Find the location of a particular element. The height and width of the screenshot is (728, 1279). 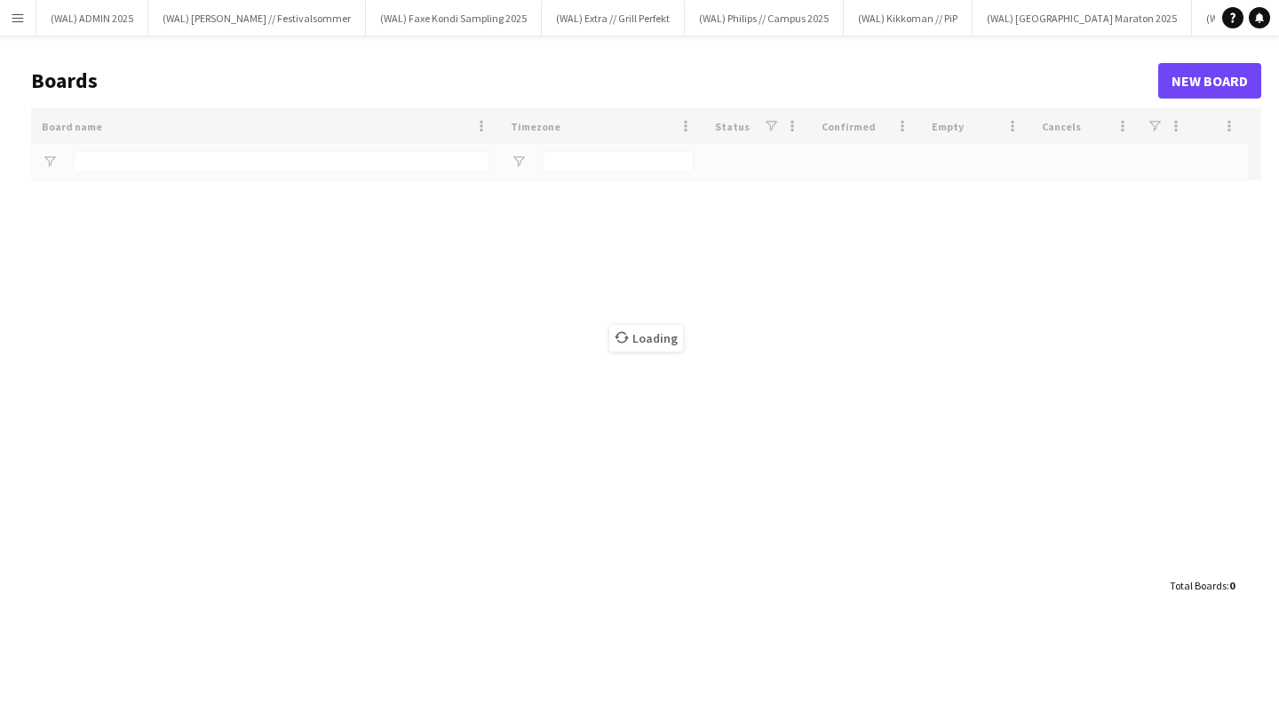

h1: Boards is located at coordinates (594, 81).